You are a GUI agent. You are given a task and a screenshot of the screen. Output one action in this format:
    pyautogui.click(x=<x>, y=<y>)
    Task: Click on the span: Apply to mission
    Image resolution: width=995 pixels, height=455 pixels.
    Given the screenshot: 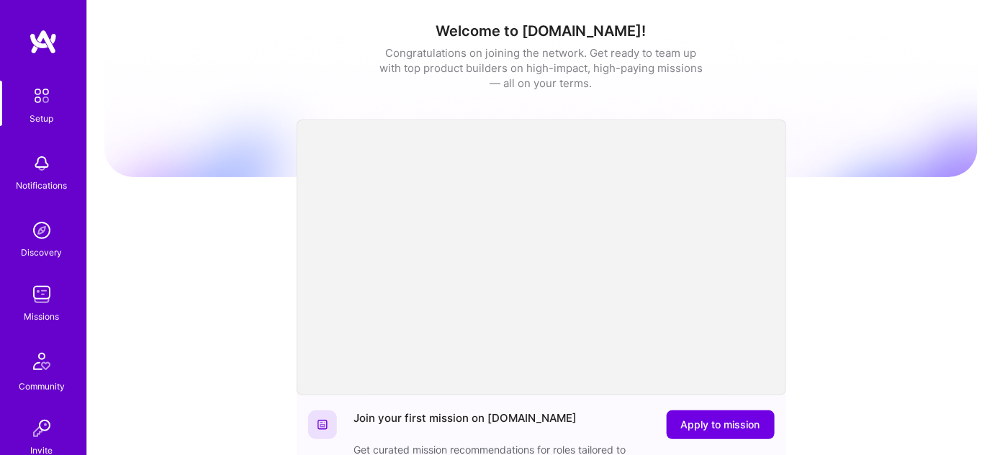 What is the action you would take?
    pyautogui.click(x=721, y=425)
    